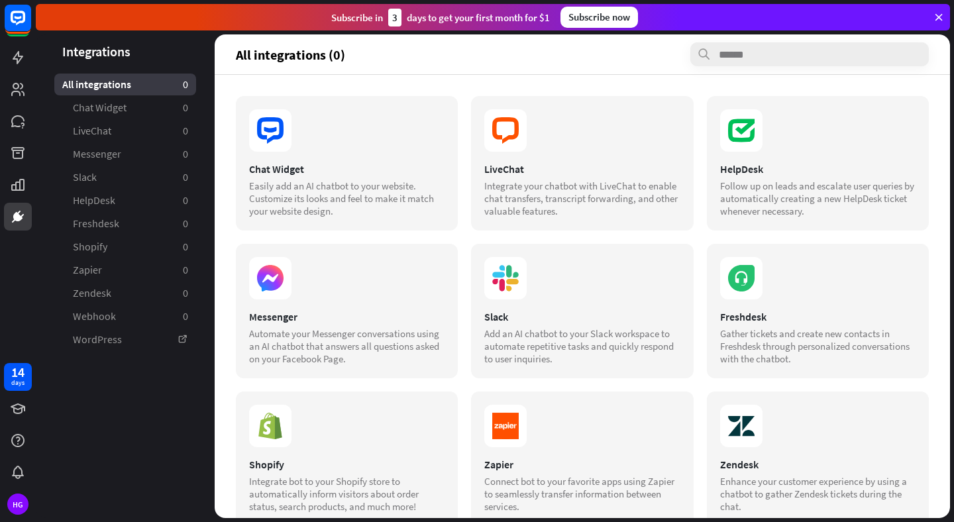 This screenshot has width=954, height=522. Describe the element at coordinates (346, 493) in the screenshot. I see `div: Integrate bot to your Shopify store to automatically inform visitors about order status, search p...` at that location.